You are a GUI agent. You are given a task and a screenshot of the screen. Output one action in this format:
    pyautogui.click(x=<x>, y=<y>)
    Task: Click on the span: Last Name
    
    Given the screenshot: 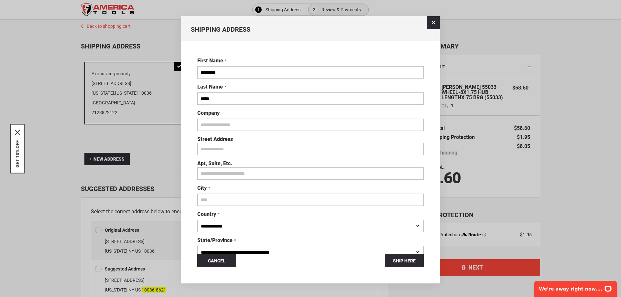 What is the action you would take?
    pyautogui.click(x=210, y=87)
    